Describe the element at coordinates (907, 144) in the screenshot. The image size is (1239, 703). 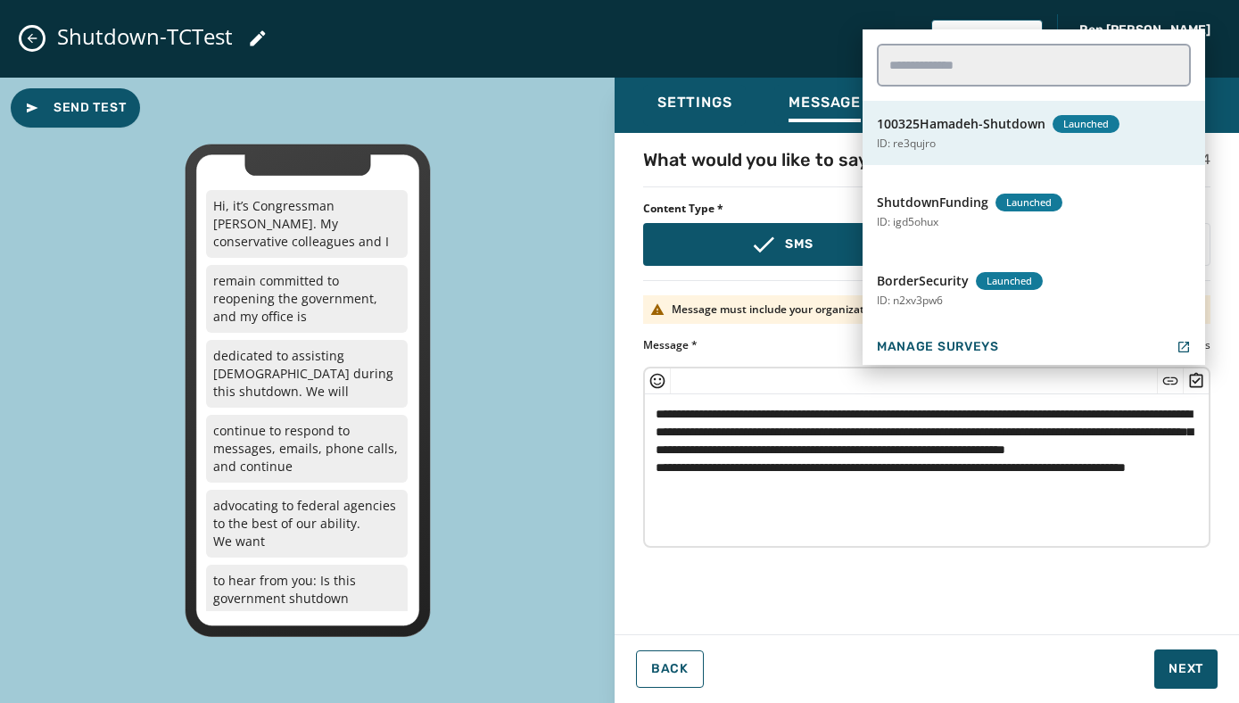
I see `p: ID: re3qujro` at that location.